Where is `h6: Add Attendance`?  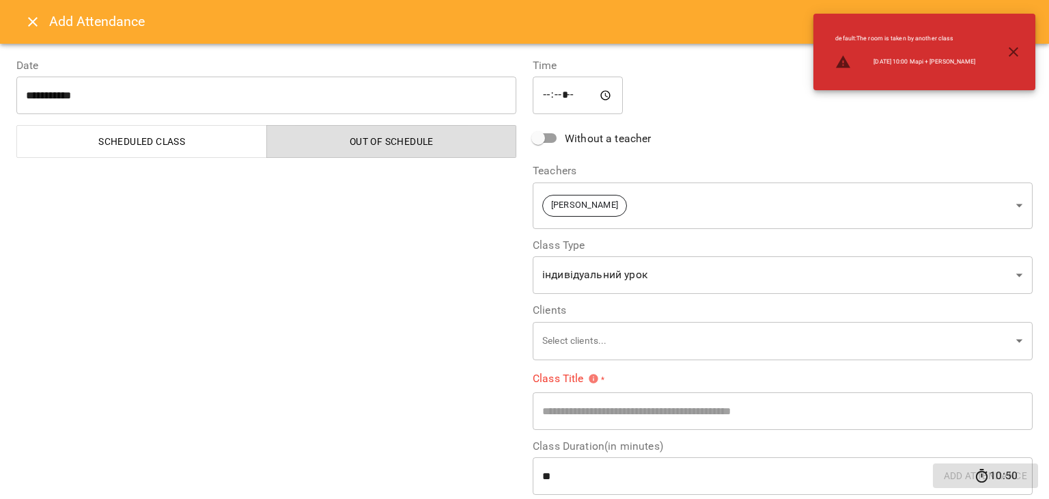
h6: Add Attendance is located at coordinates (541, 21).